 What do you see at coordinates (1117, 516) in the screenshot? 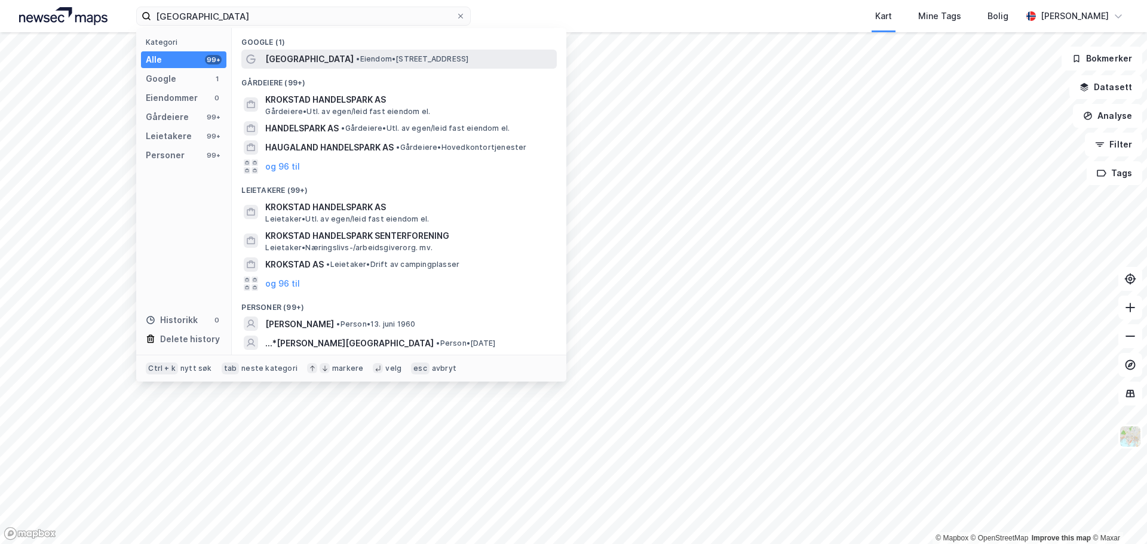
I see `div: Chat Widget` at bounding box center [1117, 516].